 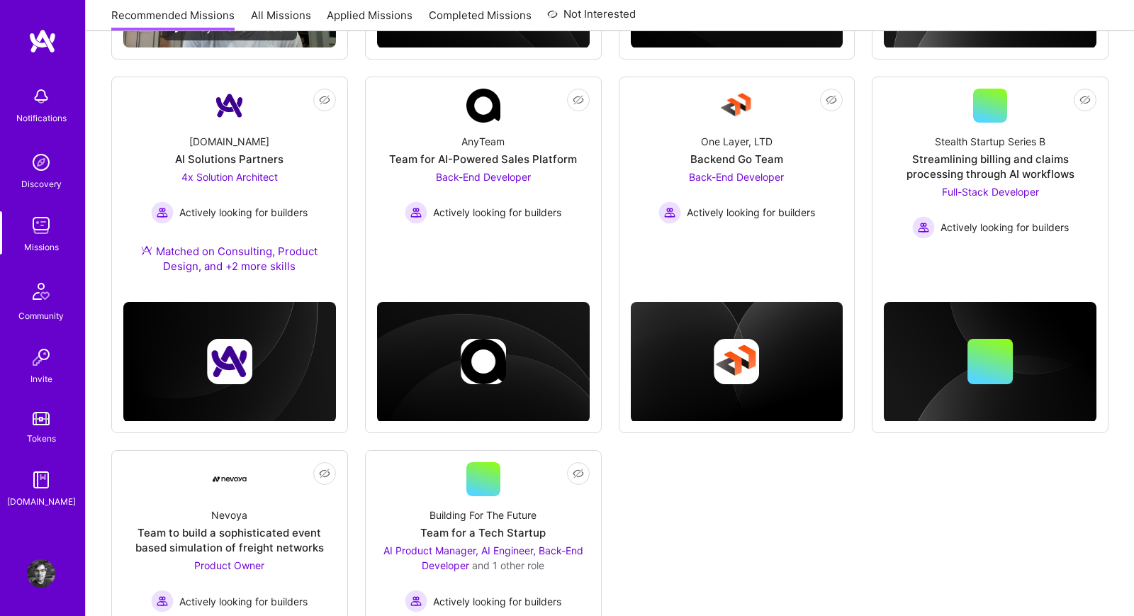 I want to click on div: Community, so click(x=41, y=315).